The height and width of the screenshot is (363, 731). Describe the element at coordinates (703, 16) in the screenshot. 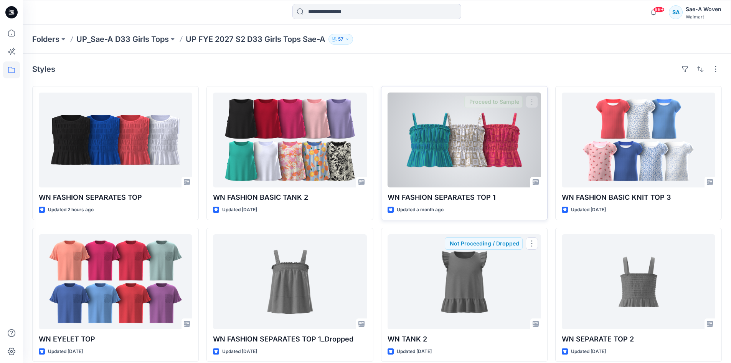

I see `div: Walmart` at that location.